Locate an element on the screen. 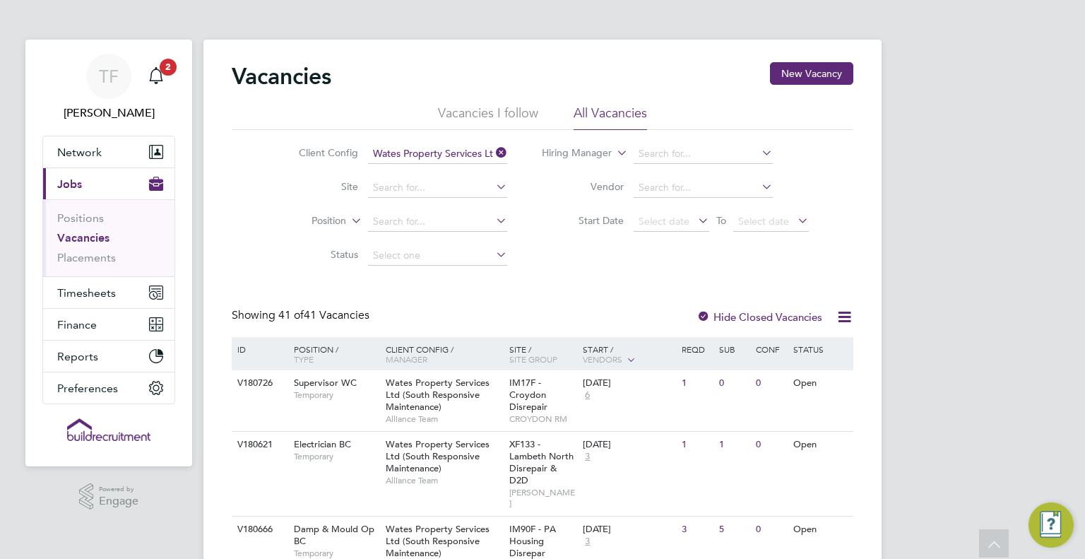 The image size is (1085, 559). span: TF is located at coordinates (109, 76).